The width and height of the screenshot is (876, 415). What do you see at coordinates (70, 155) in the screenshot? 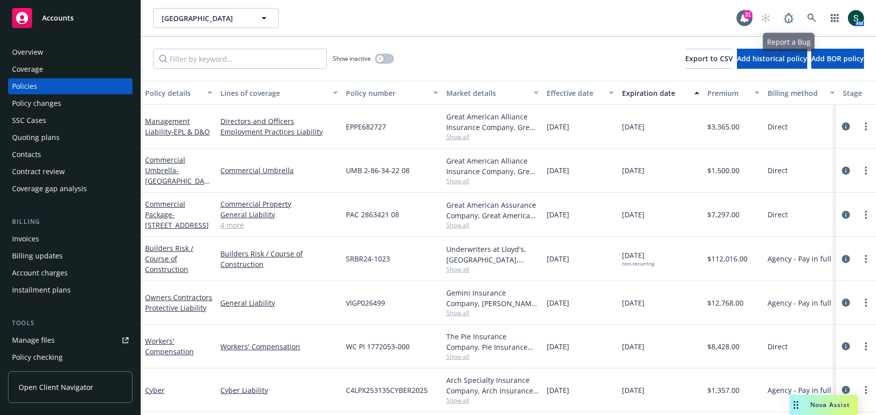
I see `a: Contacts` at bounding box center [70, 155].